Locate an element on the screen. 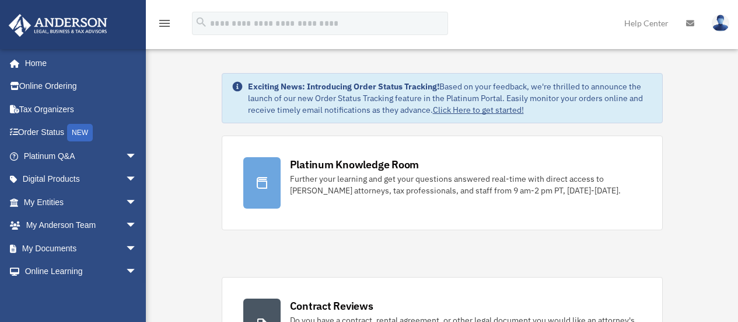 This screenshot has width=738, height=322. a: Order StatusNEW is located at coordinates (81, 132).